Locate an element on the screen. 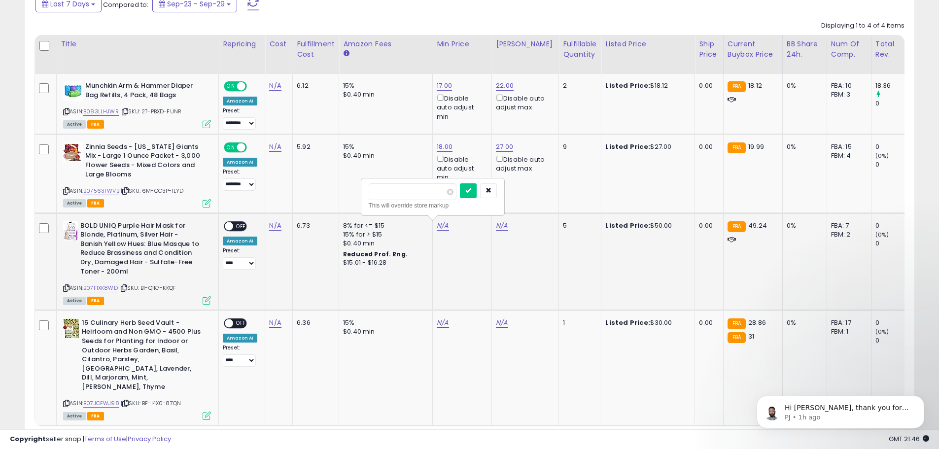 This screenshot has height=449, width=939. div: Cost is located at coordinates (279, 44).